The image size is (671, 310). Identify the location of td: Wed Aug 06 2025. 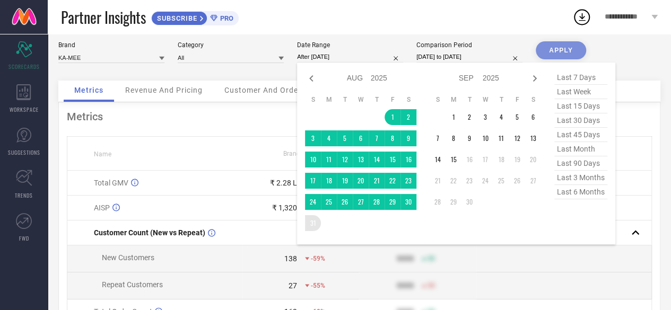
(360, 138).